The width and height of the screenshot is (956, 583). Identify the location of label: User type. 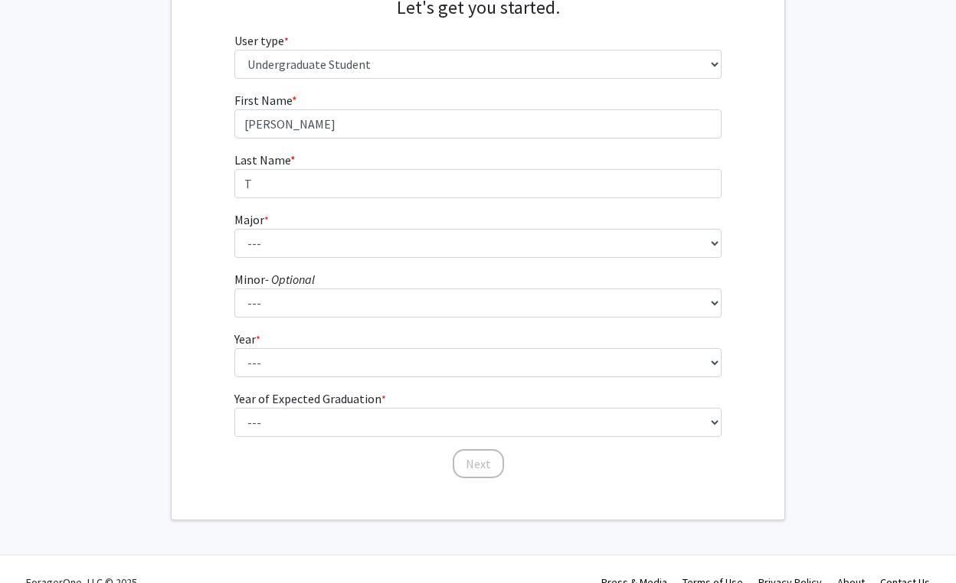
(261, 41).